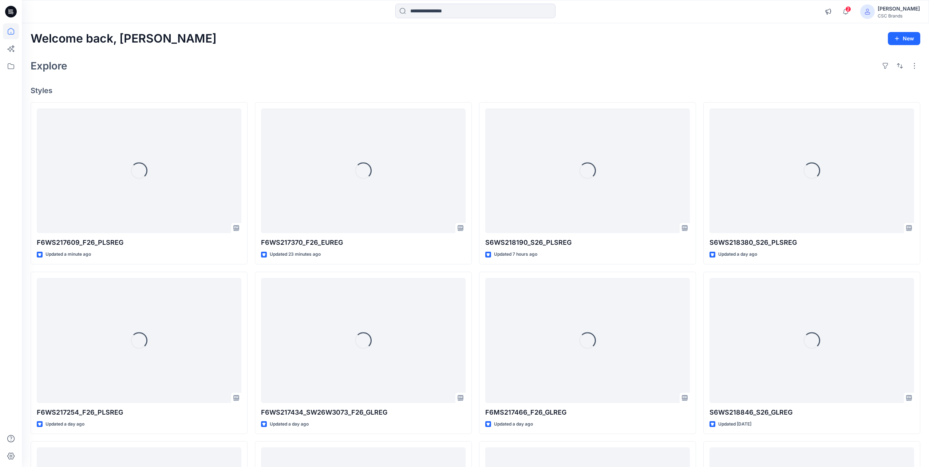 This screenshot has width=929, height=467. What do you see at coordinates (49, 66) in the screenshot?
I see `h2: Explore` at bounding box center [49, 66].